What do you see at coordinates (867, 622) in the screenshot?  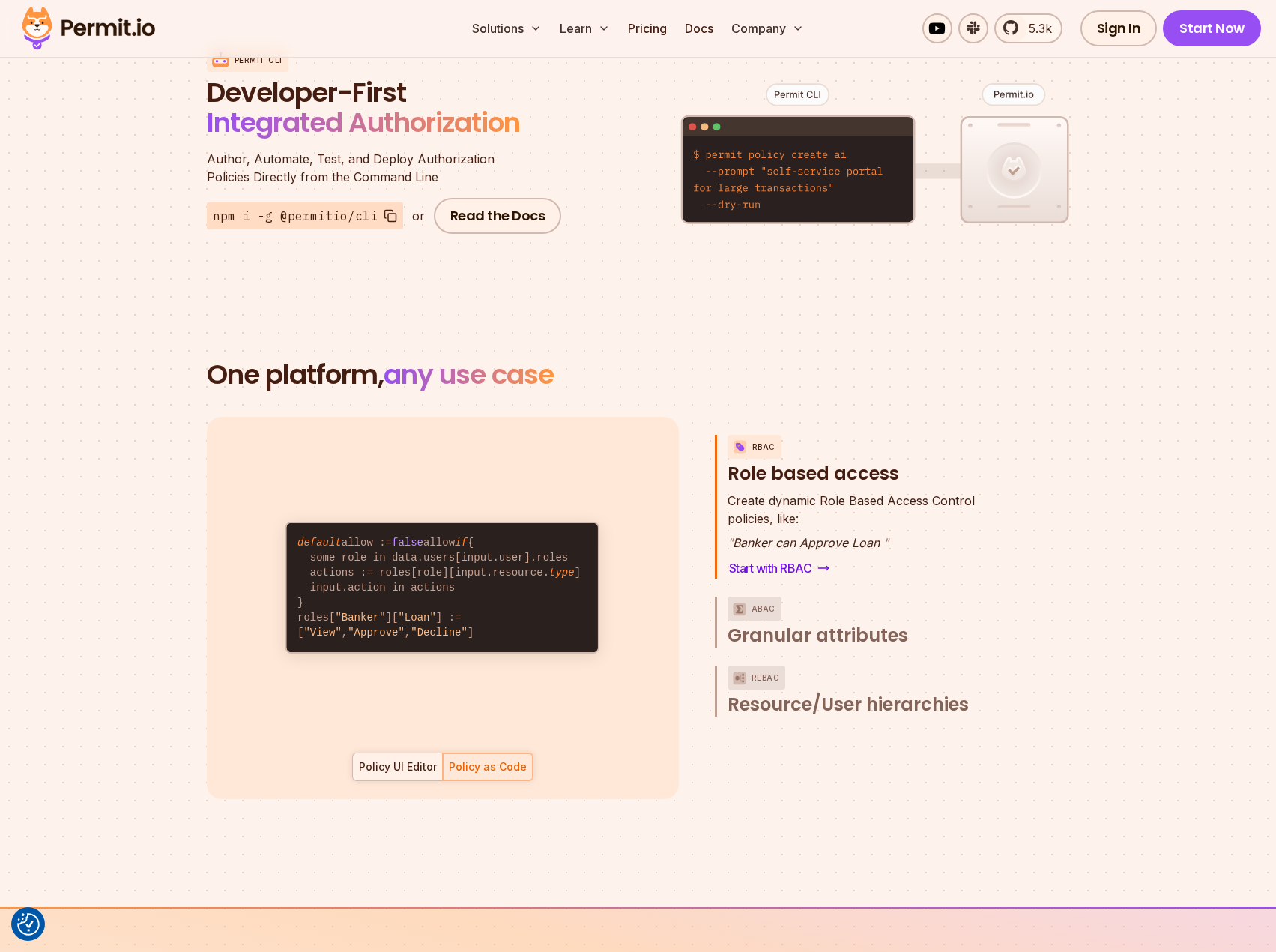 I see `button: ABACGranular attributes` at bounding box center [867, 622].